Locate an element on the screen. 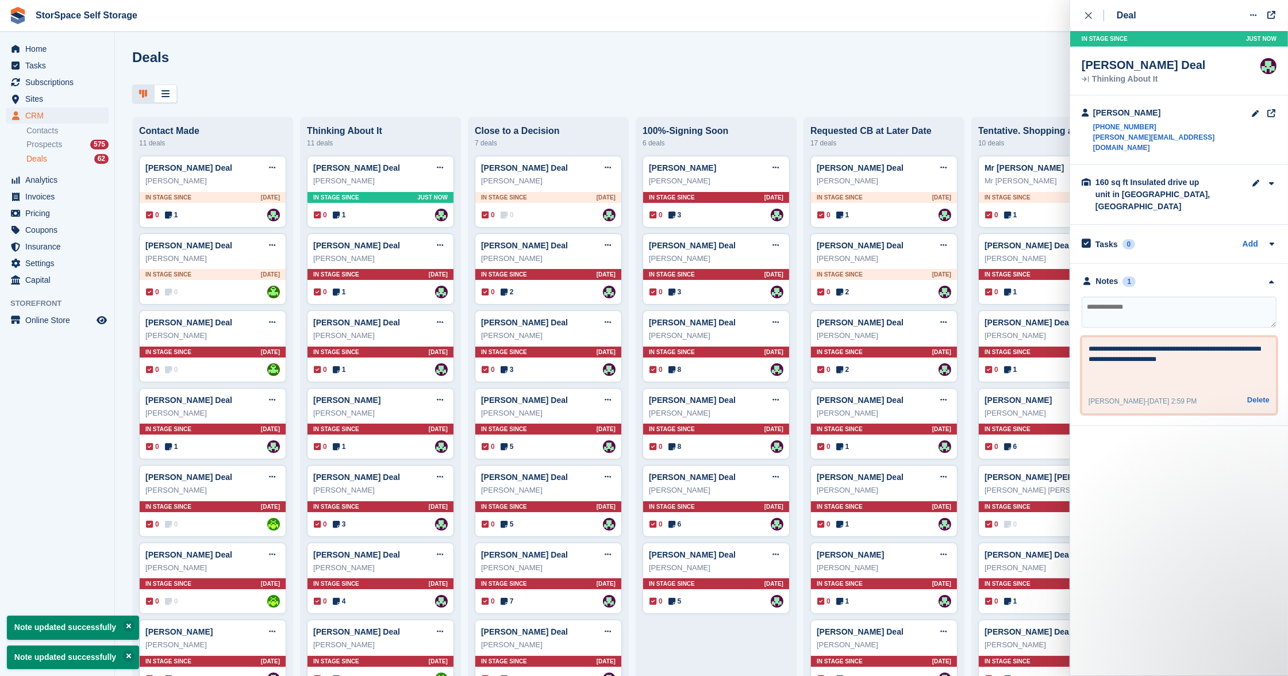  a: Jon Pace is located at coordinates (273, 292).